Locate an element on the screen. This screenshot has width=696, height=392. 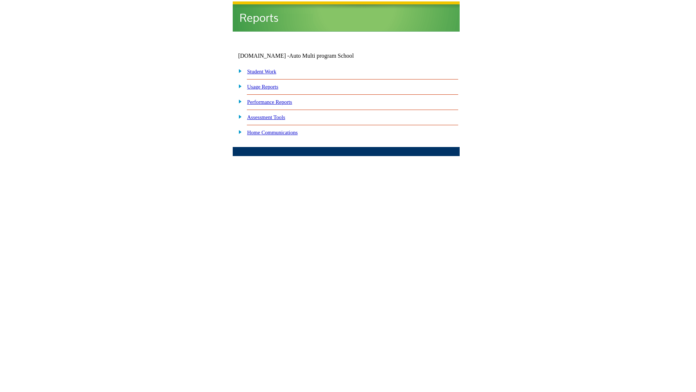
a: Assessment Tools is located at coordinates (266, 117).